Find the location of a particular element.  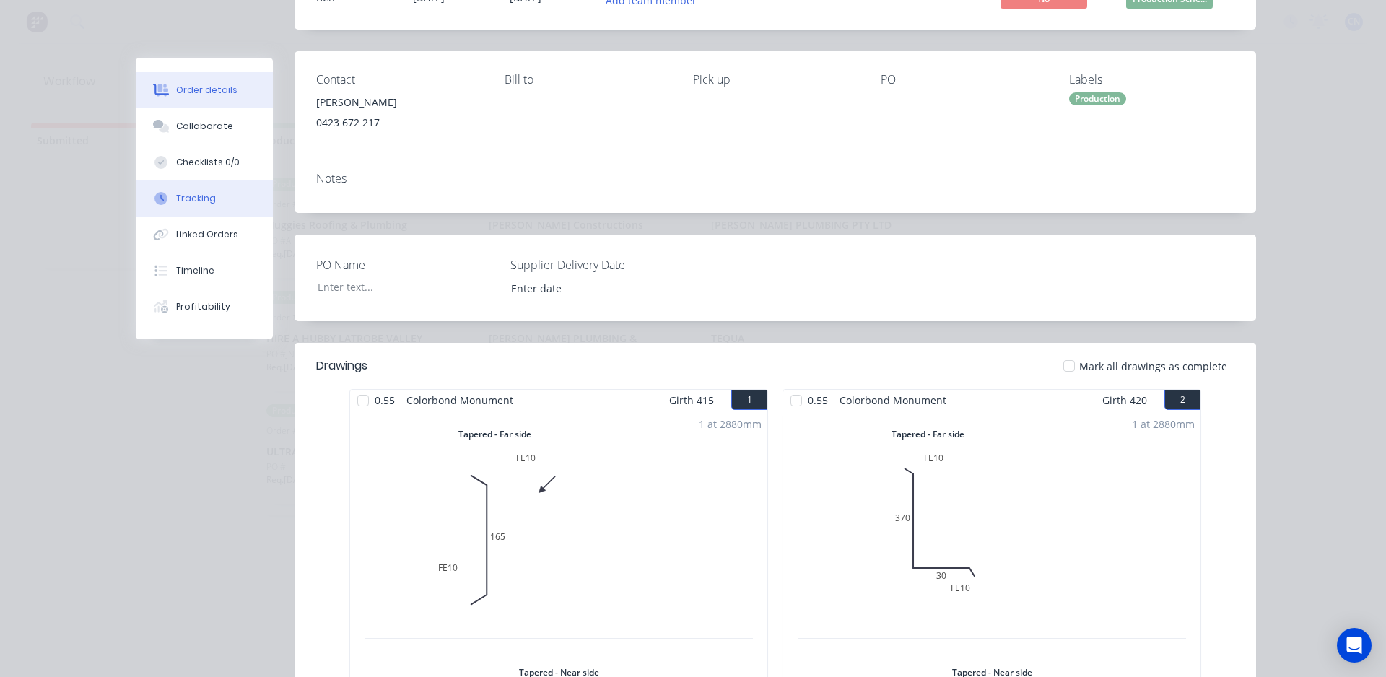

label: PO Name is located at coordinates (406, 265).